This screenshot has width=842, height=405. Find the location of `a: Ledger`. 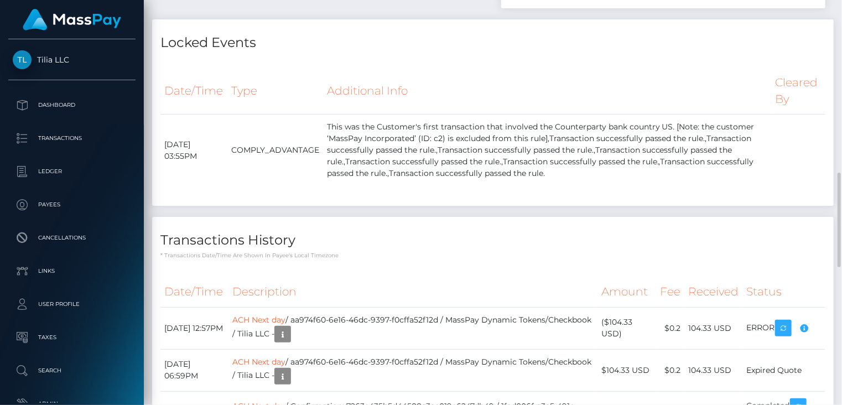

a: Ledger is located at coordinates (72, 172).